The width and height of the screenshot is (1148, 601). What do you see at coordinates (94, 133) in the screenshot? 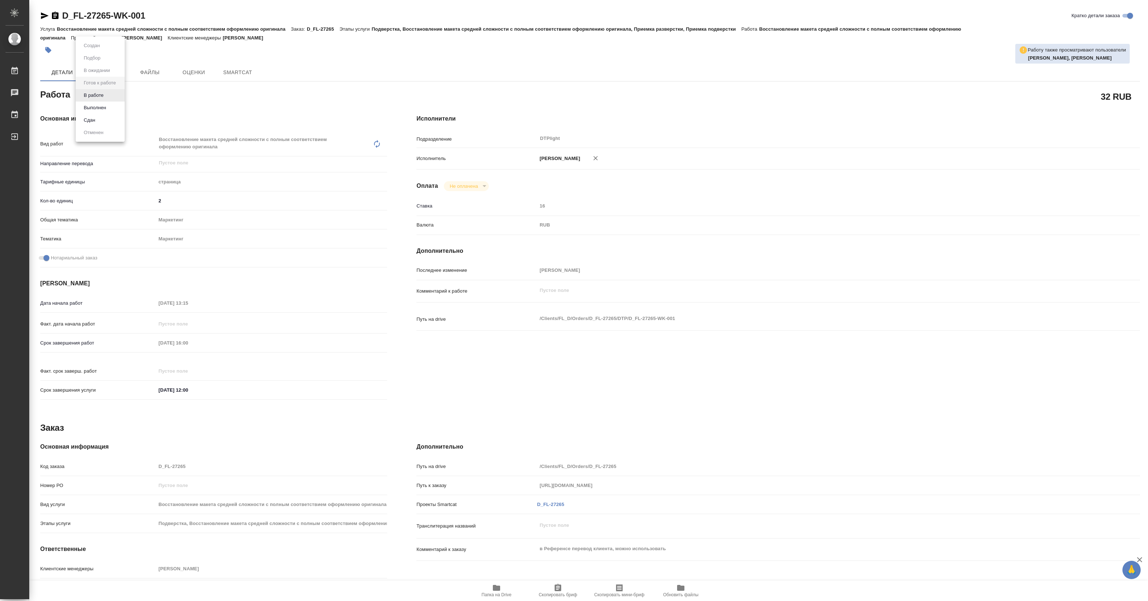
I see `button: Отменен` at bounding box center [94, 133].